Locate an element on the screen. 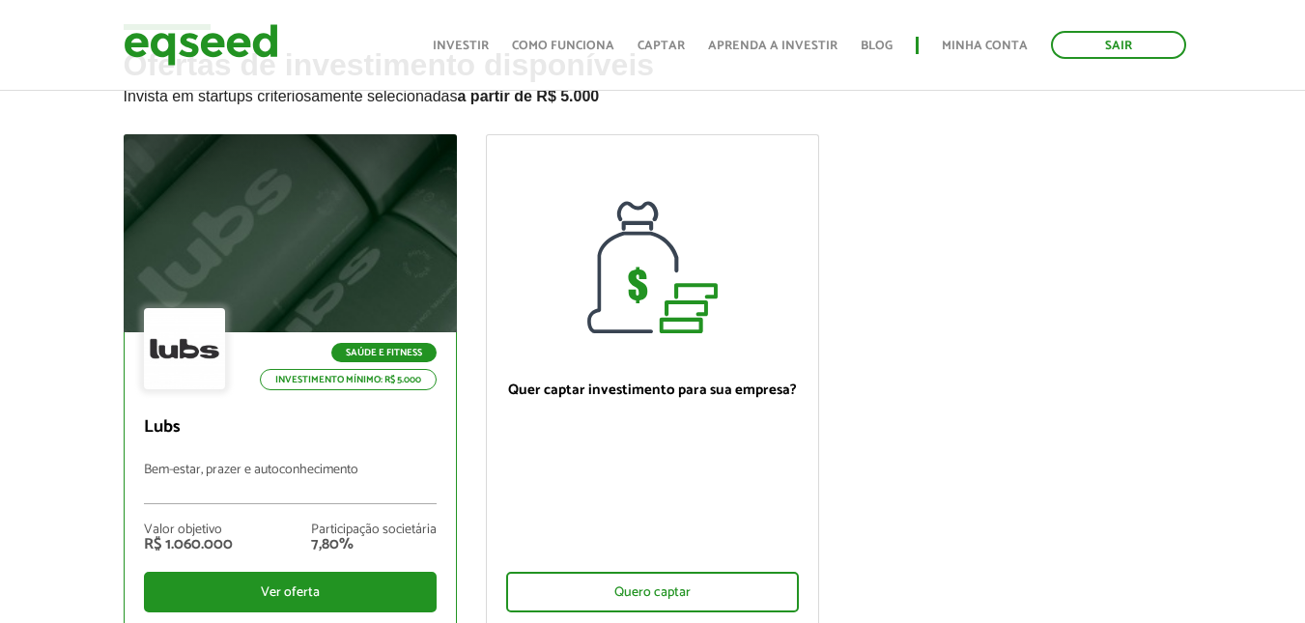  p: Invista em startups criteriosamente selecionadas is located at coordinates (653, 94).